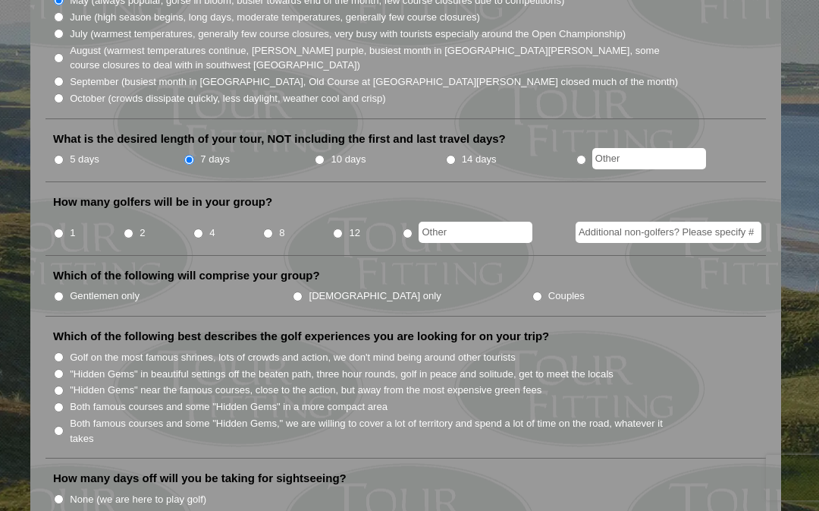  I want to click on label: None (we are here to play golf), so click(138, 499).